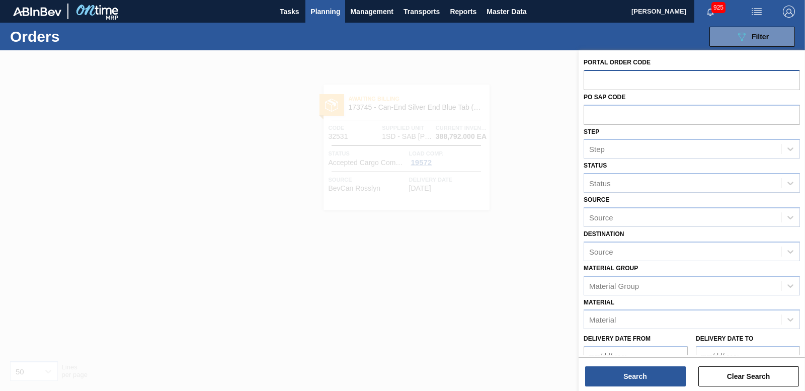  What do you see at coordinates (724, 338) in the screenshot?
I see `label: Delivery Date to` at bounding box center [724, 338].